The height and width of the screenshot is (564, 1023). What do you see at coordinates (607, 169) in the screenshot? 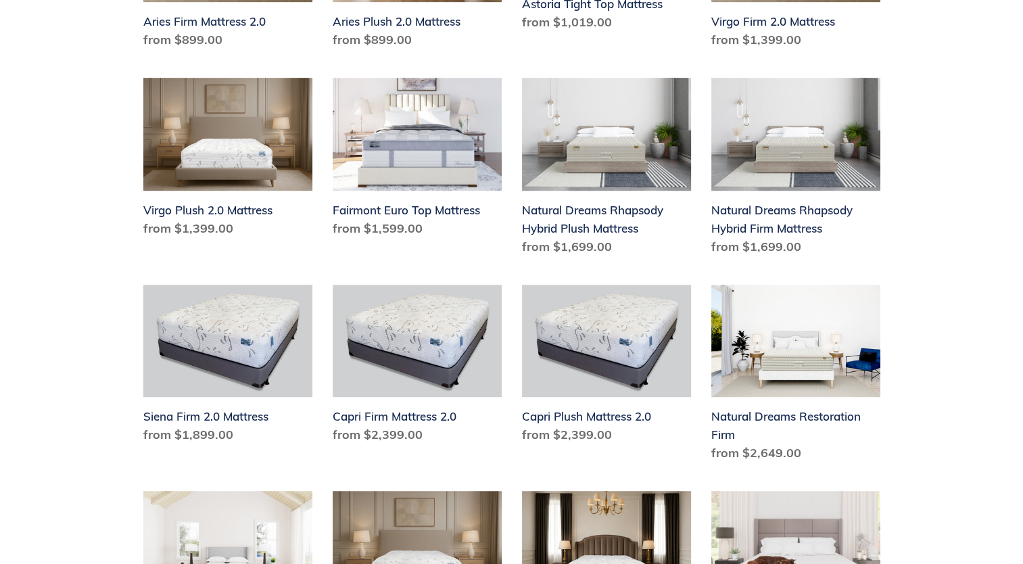
I see `a: Natural Dreams Rhapsody Hybrid Plush Mattress` at bounding box center [607, 169].